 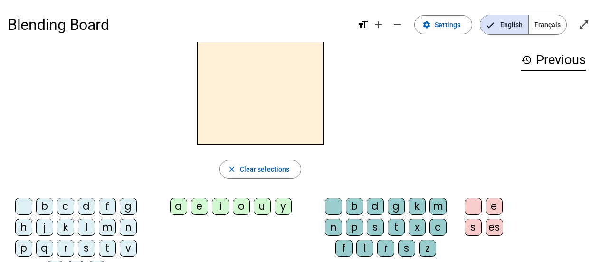 I want to click on div: a, so click(x=179, y=206).